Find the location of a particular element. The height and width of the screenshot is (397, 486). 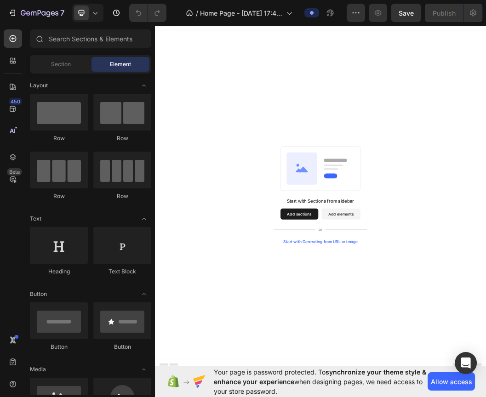

div: 450 is located at coordinates (15, 102).